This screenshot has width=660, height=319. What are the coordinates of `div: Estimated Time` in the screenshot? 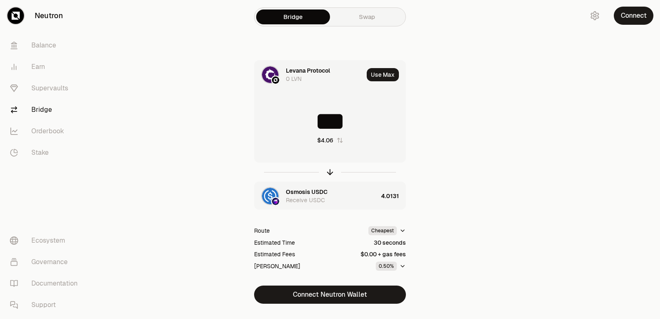 It's located at (274, 242).